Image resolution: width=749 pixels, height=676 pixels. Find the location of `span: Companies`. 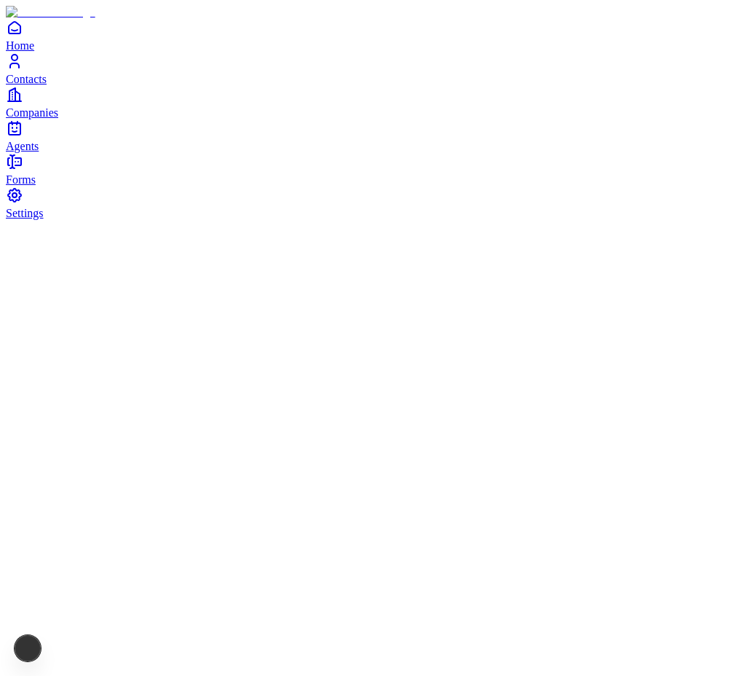

span: Companies is located at coordinates (32, 112).